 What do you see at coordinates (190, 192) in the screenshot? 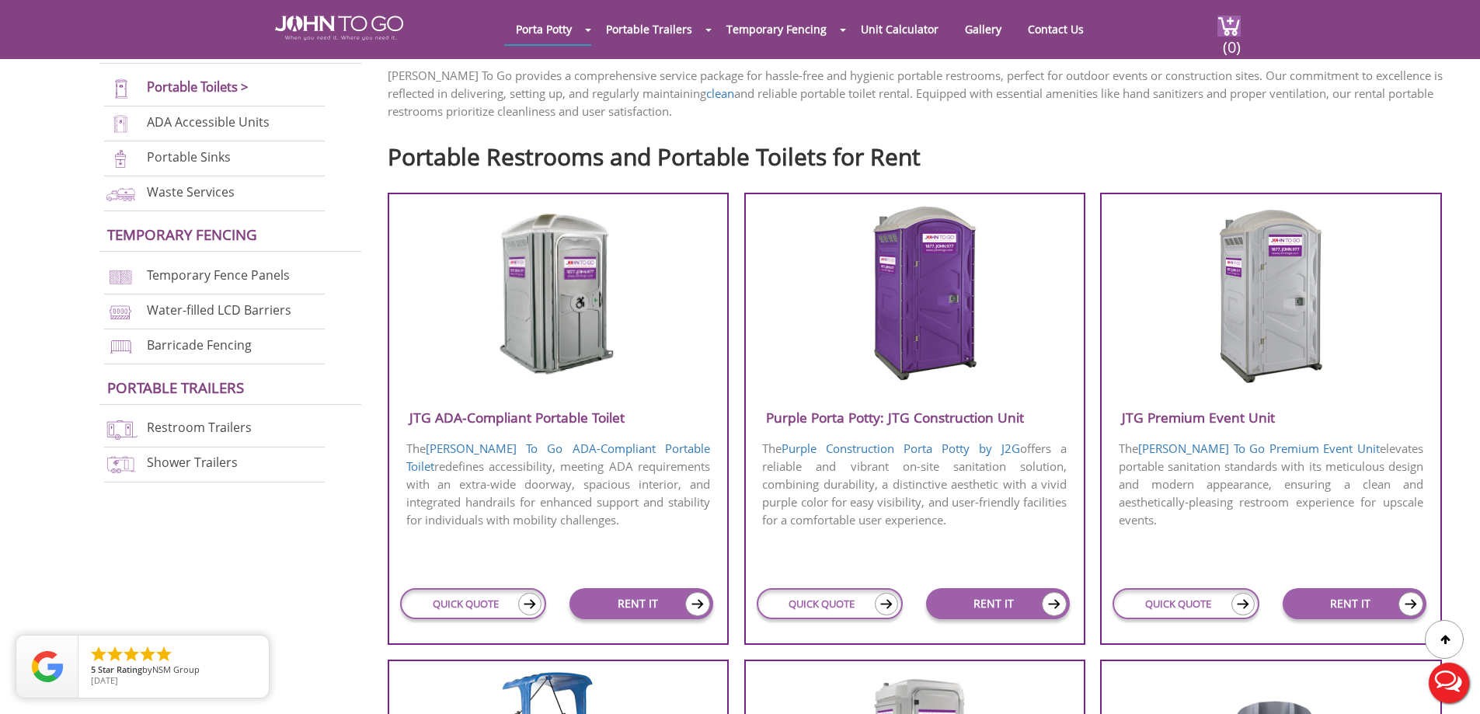
I see `a: Waste Services` at bounding box center [190, 192].